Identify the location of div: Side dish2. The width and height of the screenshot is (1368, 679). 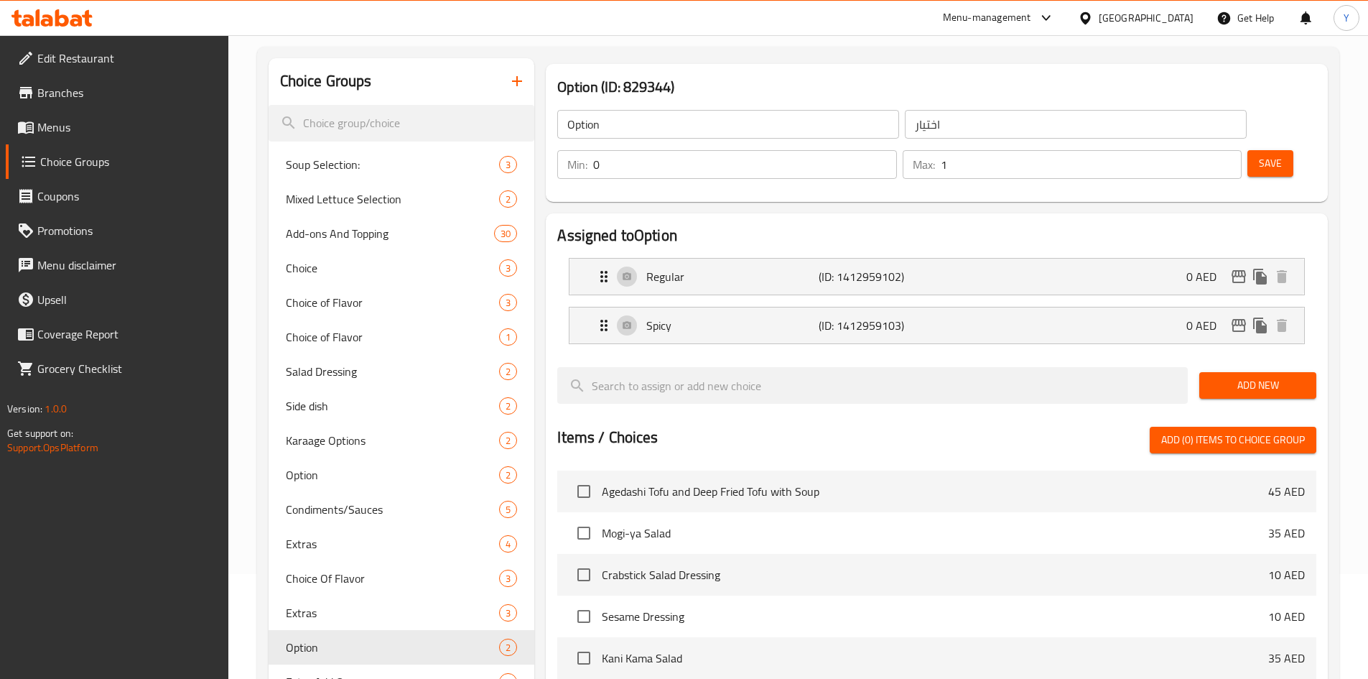
(402, 406).